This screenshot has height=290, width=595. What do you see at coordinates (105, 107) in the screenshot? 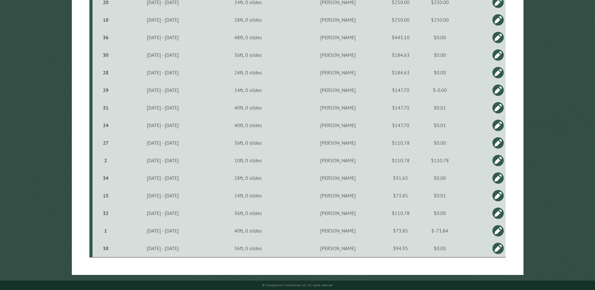
I see `div: 31` at bounding box center [105, 107].